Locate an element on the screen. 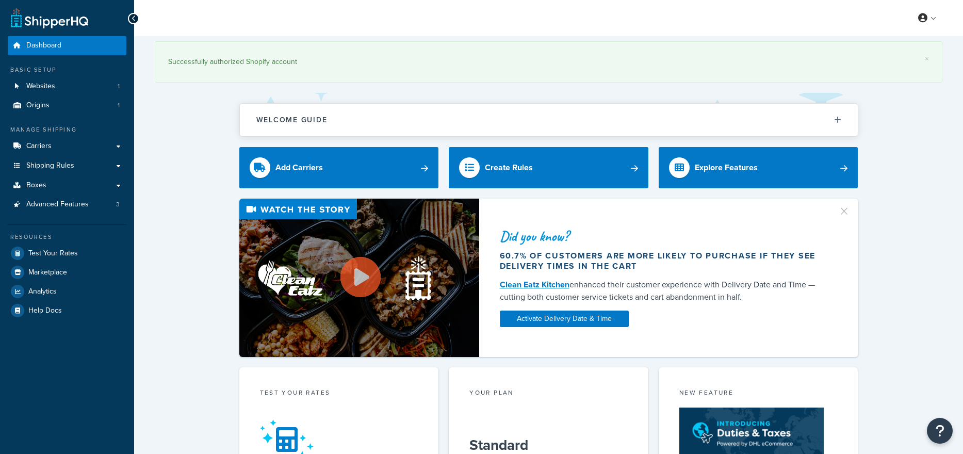  span: Origins is located at coordinates (38, 105).